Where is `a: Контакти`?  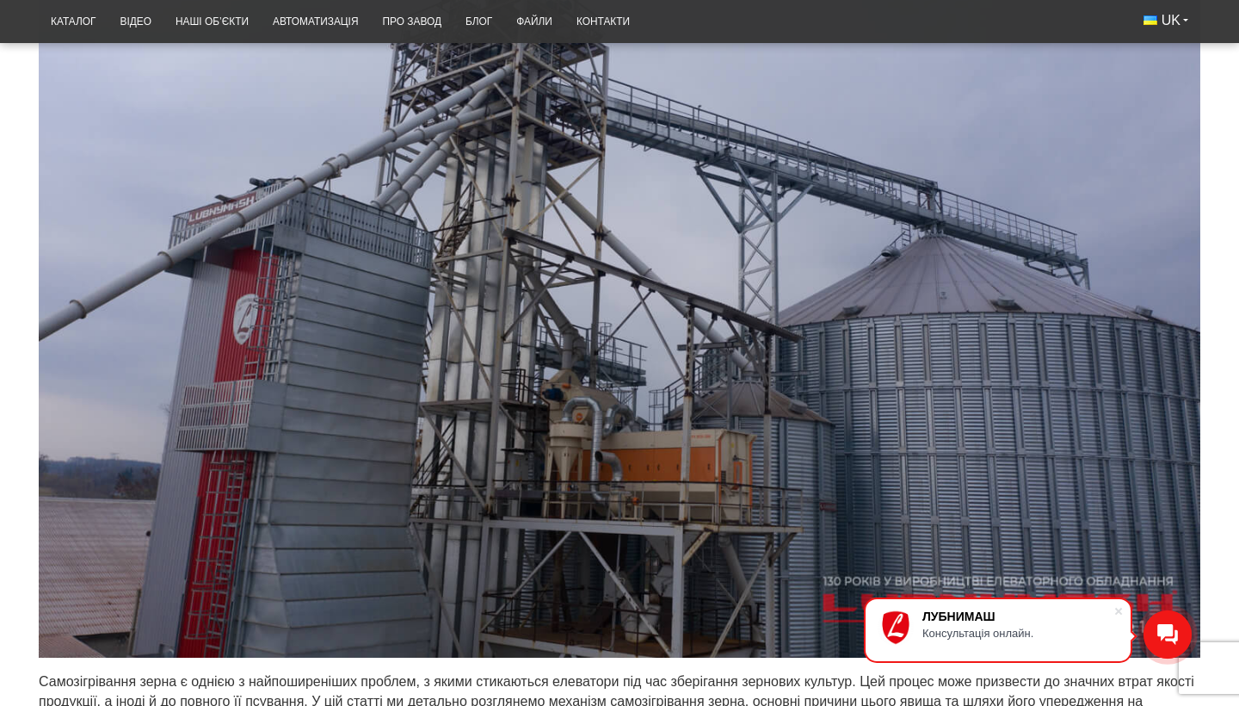 a: Контакти is located at coordinates (603, 22).